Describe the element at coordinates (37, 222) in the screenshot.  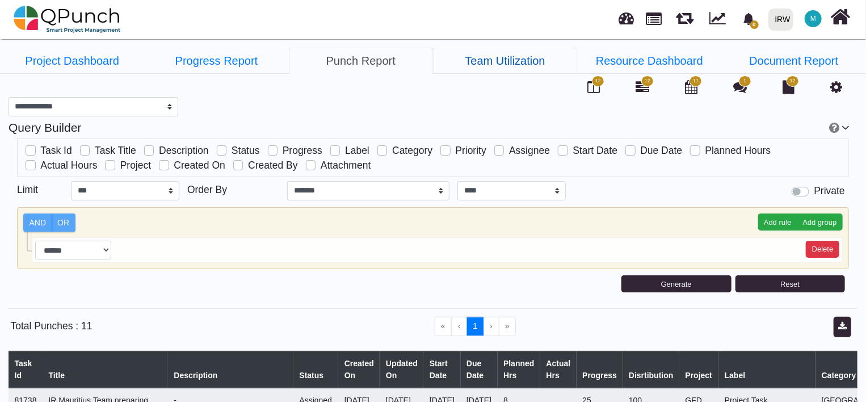
I see `label: AND` at that location.